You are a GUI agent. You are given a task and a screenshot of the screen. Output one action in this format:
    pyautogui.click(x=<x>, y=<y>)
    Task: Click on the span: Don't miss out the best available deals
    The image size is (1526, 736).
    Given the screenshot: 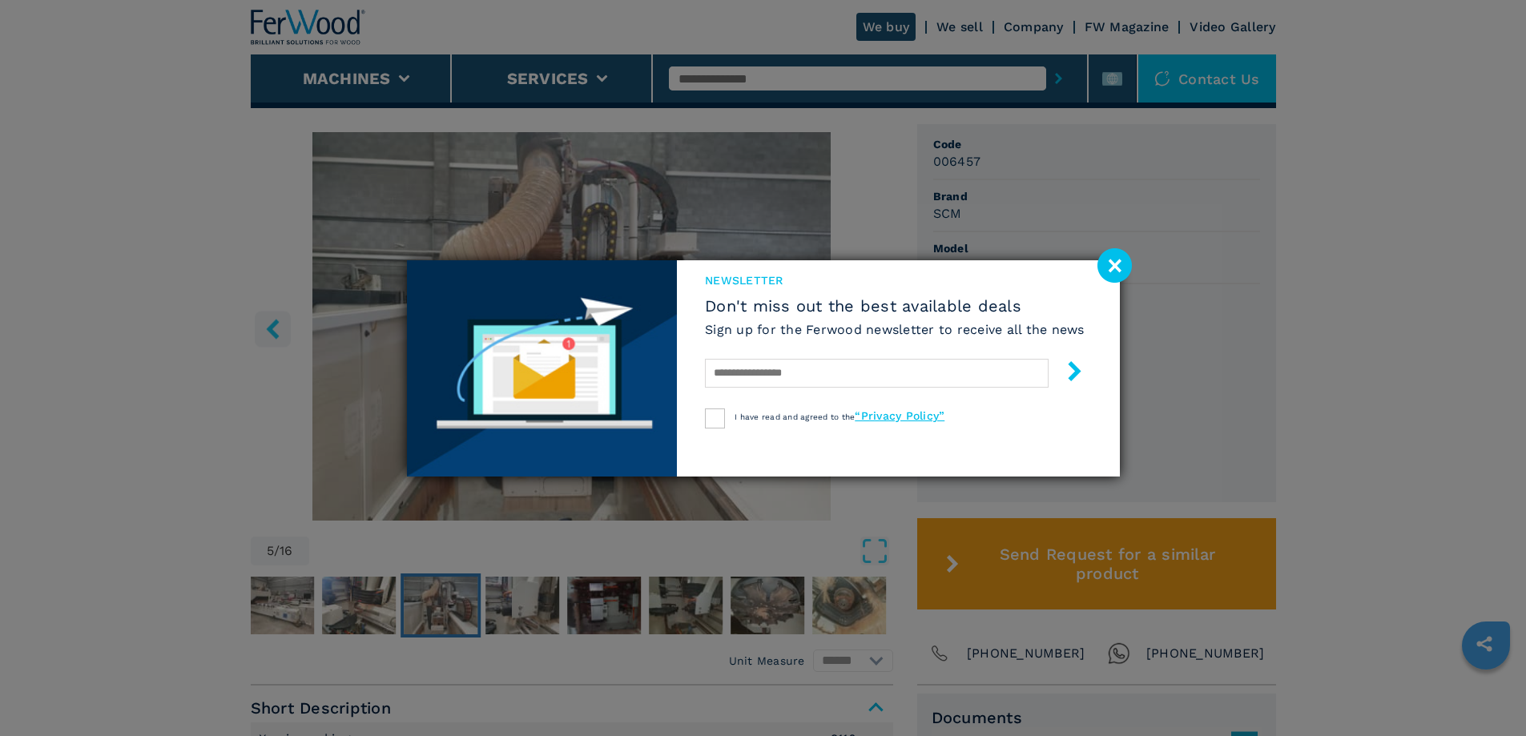 What is the action you would take?
    pyautogui.click(x=895, y=306)
    